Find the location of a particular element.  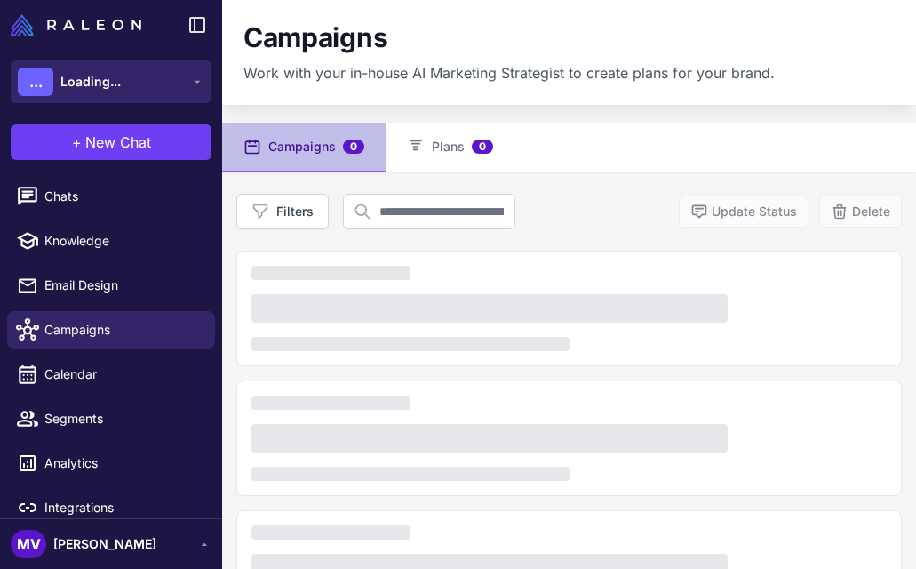

span: Campaigns is located at coordinates (123, 330).